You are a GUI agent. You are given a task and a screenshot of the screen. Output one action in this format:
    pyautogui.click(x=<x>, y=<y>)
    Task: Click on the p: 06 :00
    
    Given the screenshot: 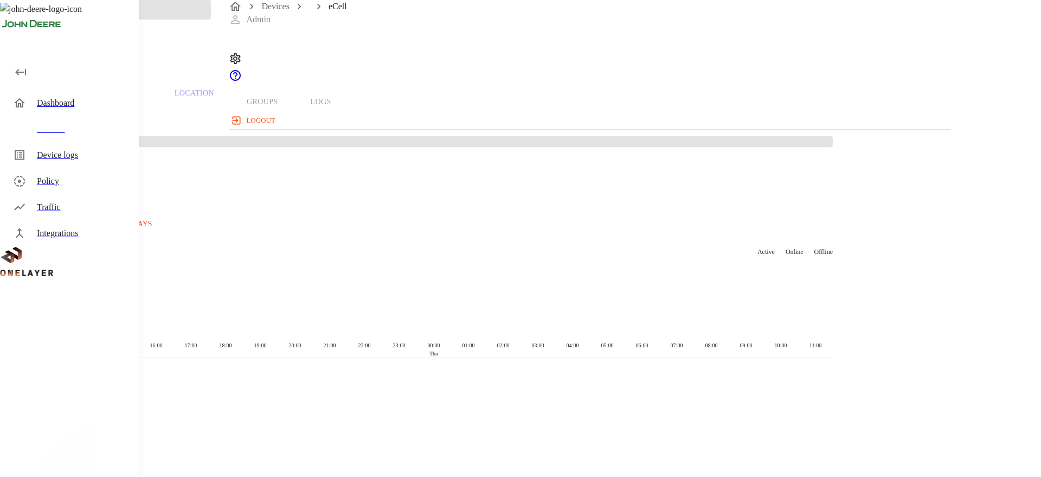 What is the action you would take?
    pyautogui.click(x=642, y=345)
    